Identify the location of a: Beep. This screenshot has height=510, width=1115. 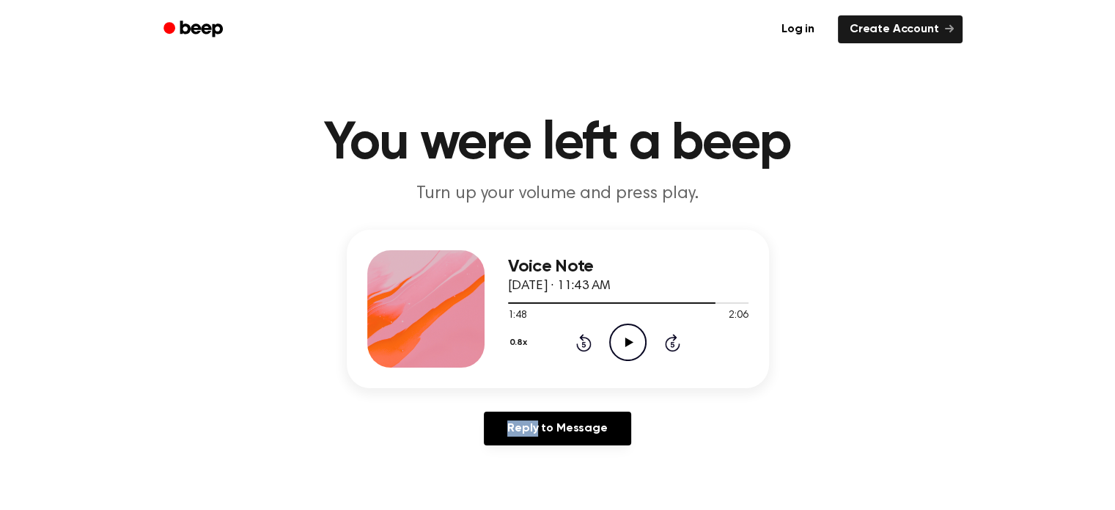
(194, 29).